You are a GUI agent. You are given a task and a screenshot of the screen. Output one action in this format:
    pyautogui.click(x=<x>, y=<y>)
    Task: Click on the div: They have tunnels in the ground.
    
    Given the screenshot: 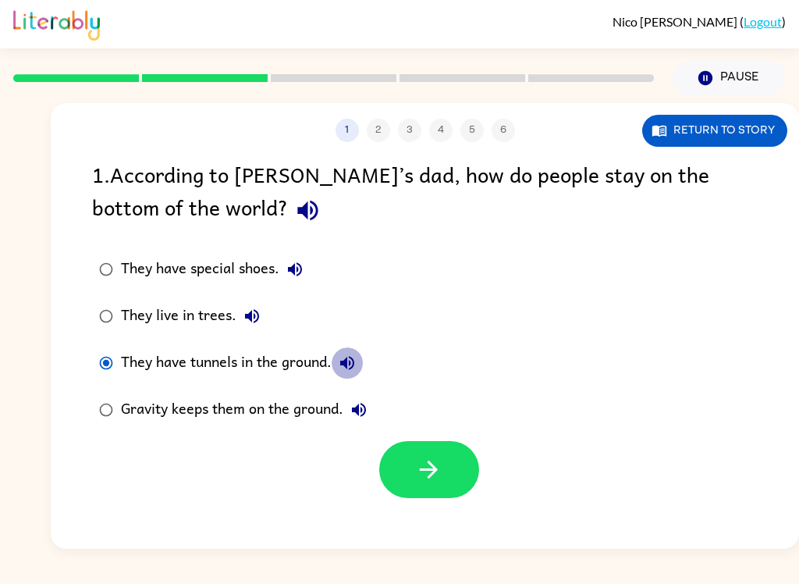 What is the action you would take?
    pyautogui.click(x=242, y=363)
    